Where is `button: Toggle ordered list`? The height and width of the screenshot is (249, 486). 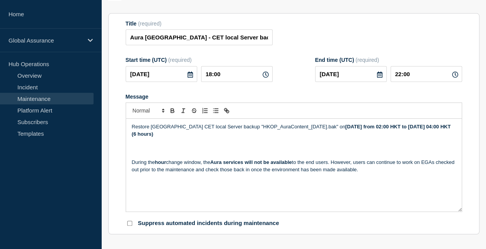
button: Toggle ordered list is located at coordinates (205, 111).